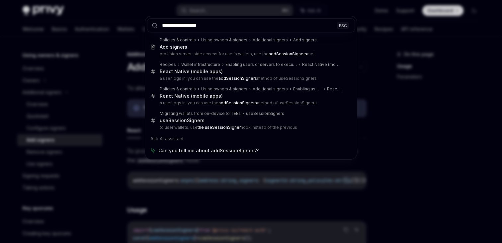 This screenshot has width=502, height=243. Describe the element at coordinates (343, 25) in the screenshot. I see `div: ESC` at that location.